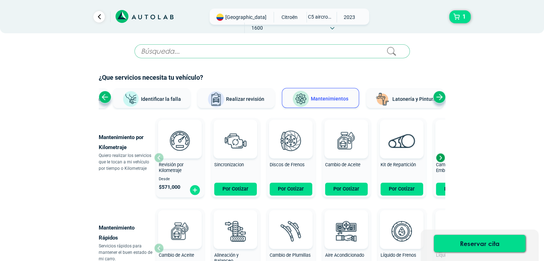 This screenshot has height=261, width=544. I want to click on img: fi_plus-circle2.svg, so click(195, 190).